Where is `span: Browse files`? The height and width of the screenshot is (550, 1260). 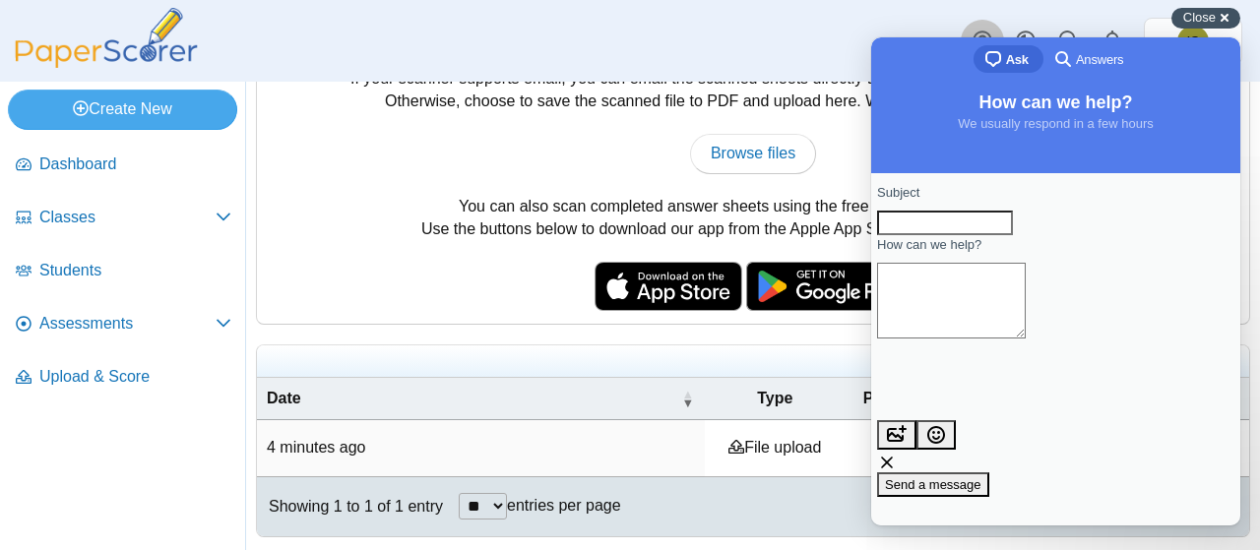 span: Browse files is located at coordinates (753, 153).